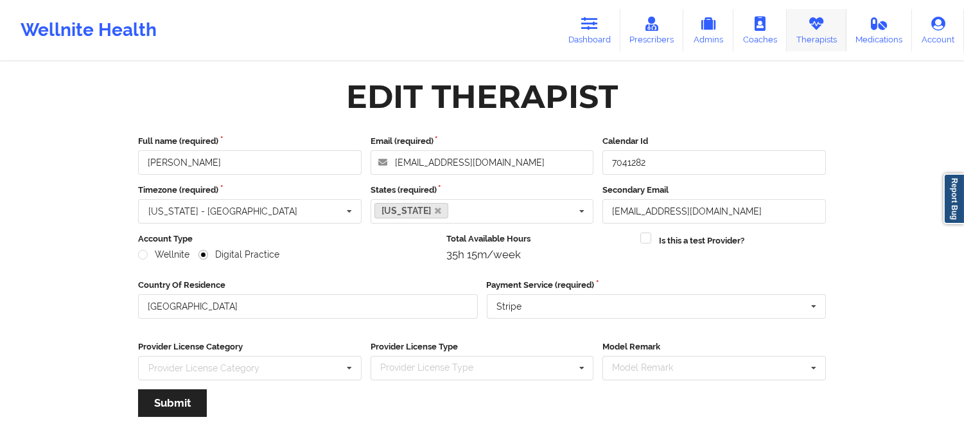 Image resolution: width=964 pixels, height=433 pixels. Describe the element at coordinates (714, 163) in the screenshot. I see `input: Calendar Id` at that location.